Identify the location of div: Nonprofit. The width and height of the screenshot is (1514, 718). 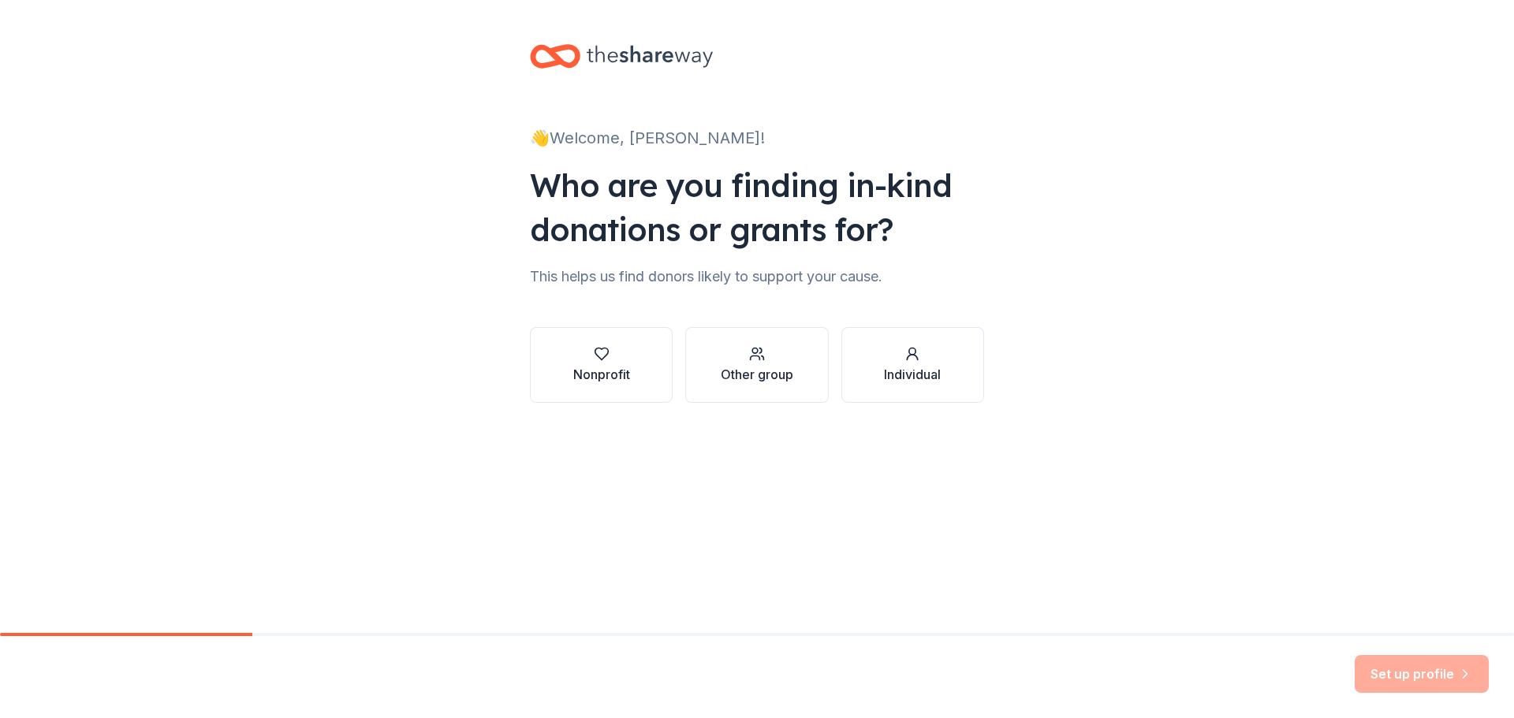
(602, 374).